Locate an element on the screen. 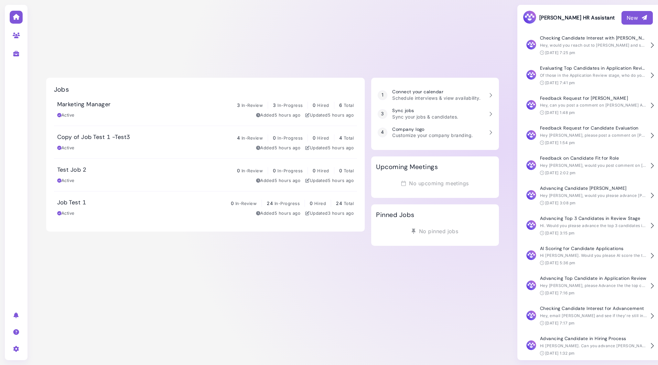 The width and height of the screenshot is (658, 365). button: New is located at coordinates (637, 18).